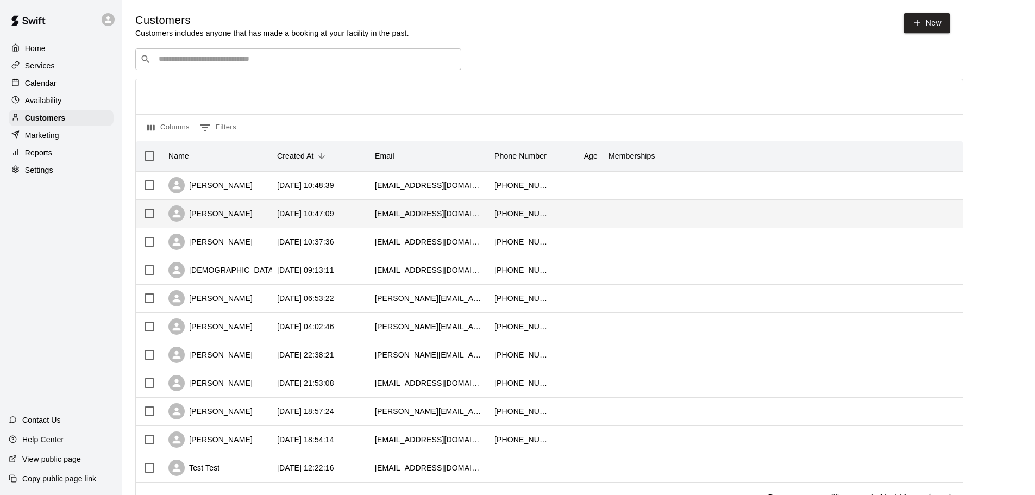 Image resolution: width=1035 pixels, height=495 pixels. What do you see at coordinates (61, 101) in the screenshot?
I see `div: Availability` at bounding box center [61, 101].